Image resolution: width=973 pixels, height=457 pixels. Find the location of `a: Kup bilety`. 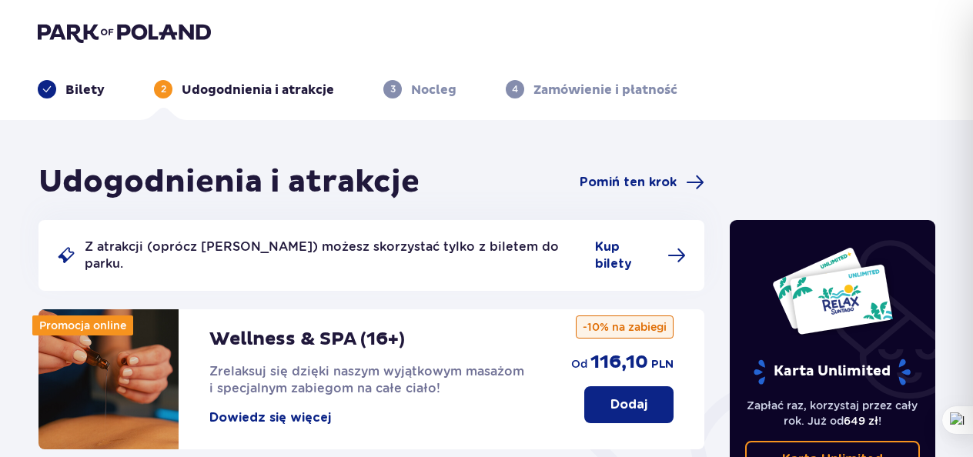

a: Kup bilety is located at coordinates (641, 256).